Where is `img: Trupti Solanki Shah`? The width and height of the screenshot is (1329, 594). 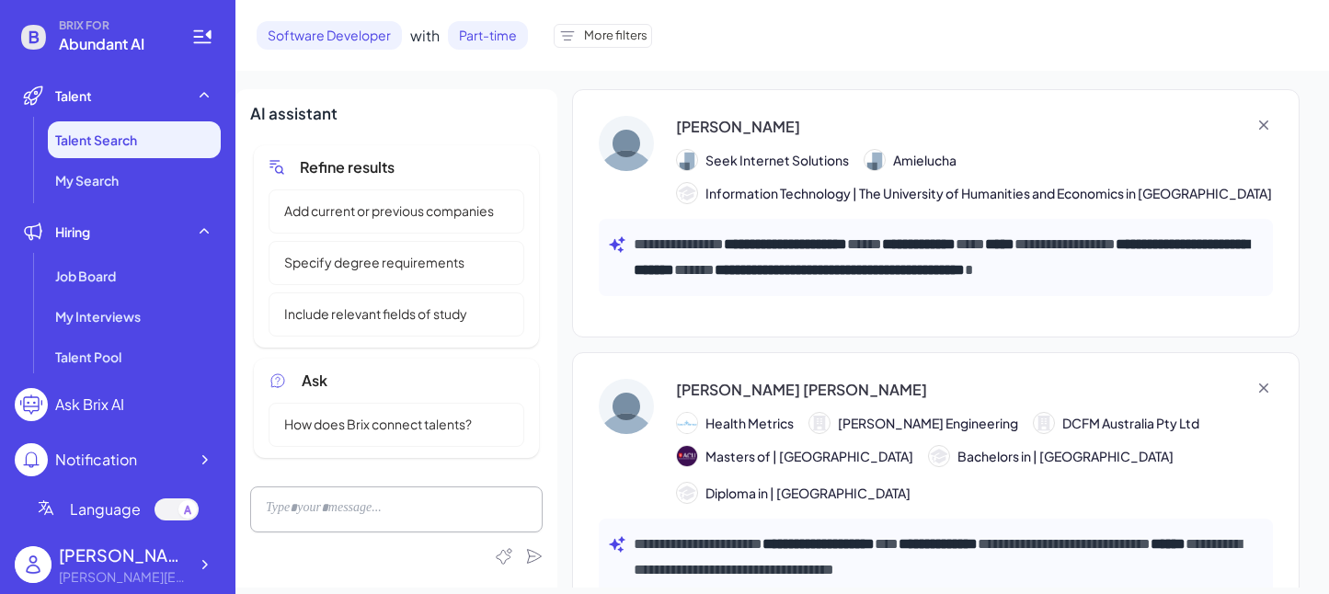 img: Trupti Solanki Shah is located at coordinates (626, 407).